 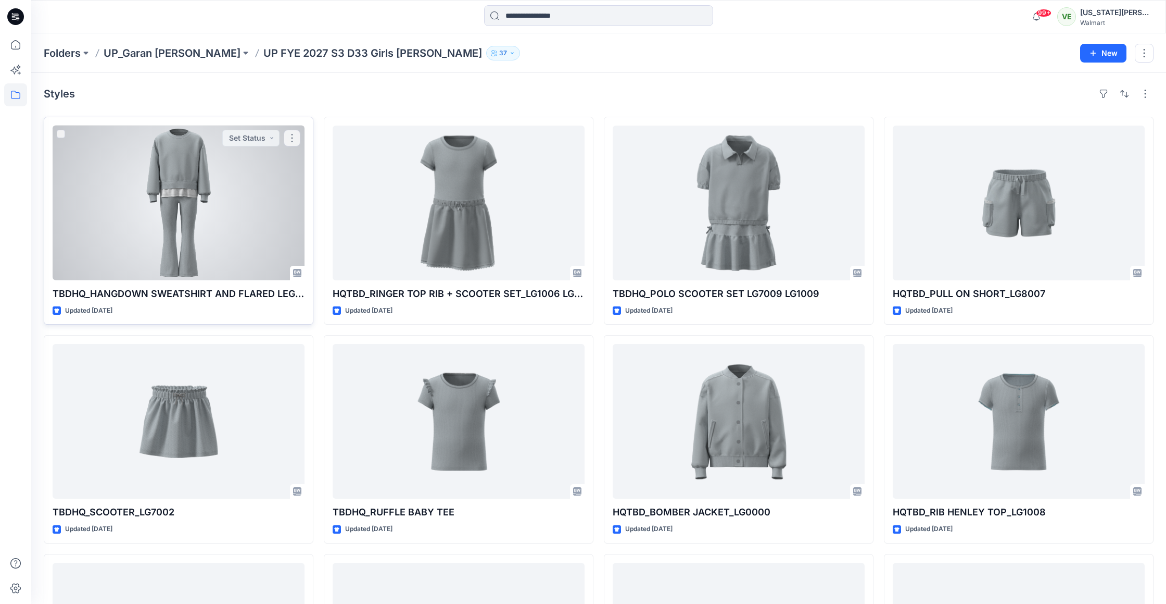 What do you see at coordinates (503, 53) in the screenshot?
I see `p: 37` at bounding box center [503, 53].